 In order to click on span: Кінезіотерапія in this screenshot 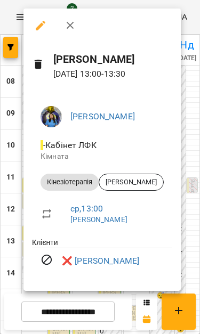, I will do `click(69, 182)`.